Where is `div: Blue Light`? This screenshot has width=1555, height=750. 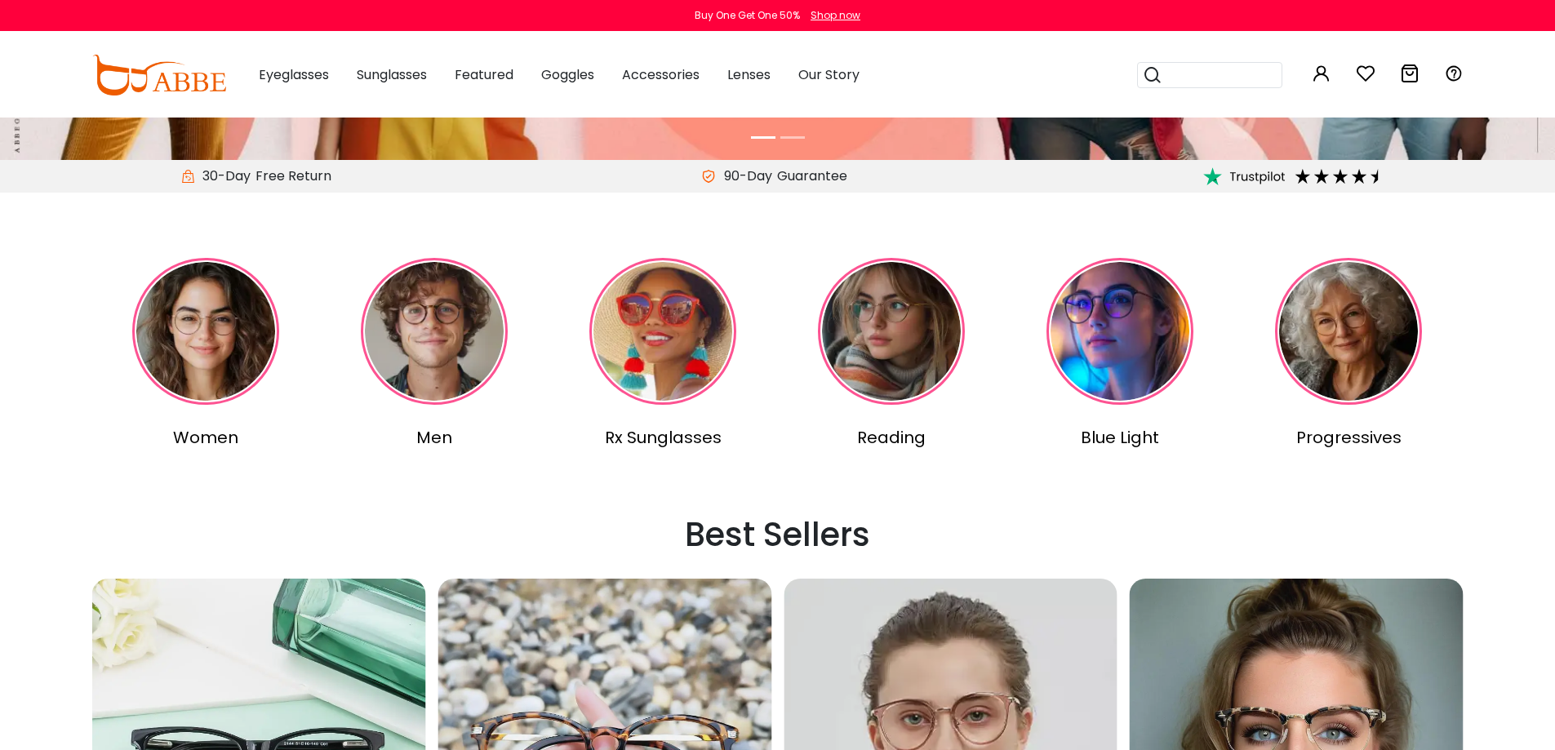
div: Blue Light is located at coordinates (1120, 438).